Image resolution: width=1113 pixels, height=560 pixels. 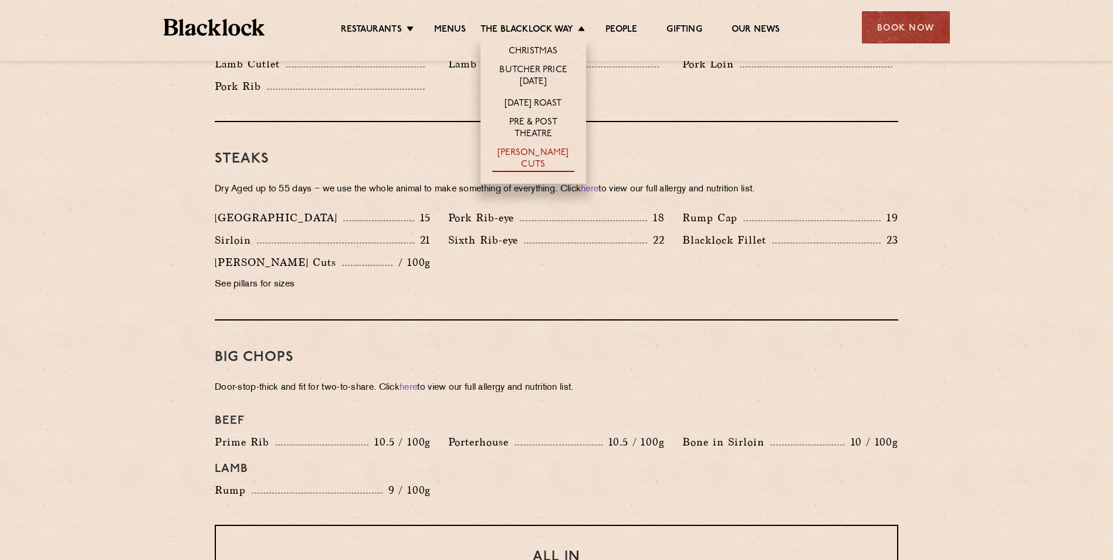 What do you see at coordinates (533, 52) in the screenshot?
I see `a: Christmas` at bounding box center [533, 52].